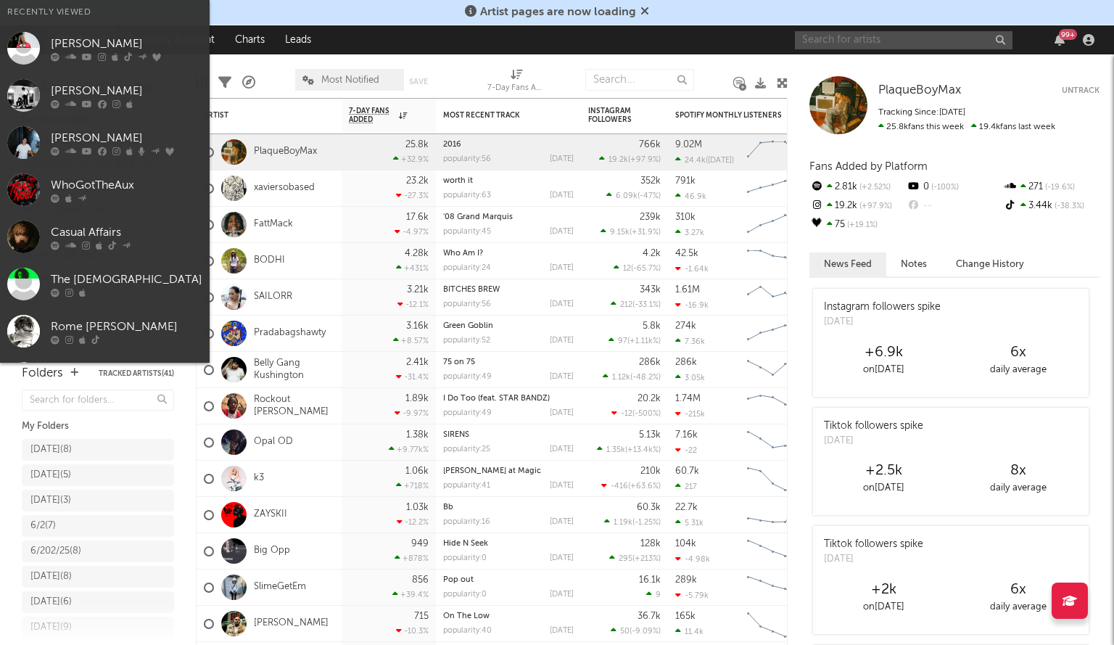 The image size is (1114, 645). What do you see at coordinates (685, 326) in the screenshot?
I see `div: 274k` at bounding box center [685, 326].